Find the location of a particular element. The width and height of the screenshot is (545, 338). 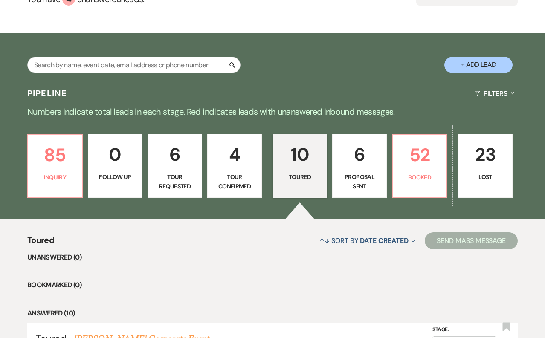

label: Stage: is located at coordinates (465, 330).